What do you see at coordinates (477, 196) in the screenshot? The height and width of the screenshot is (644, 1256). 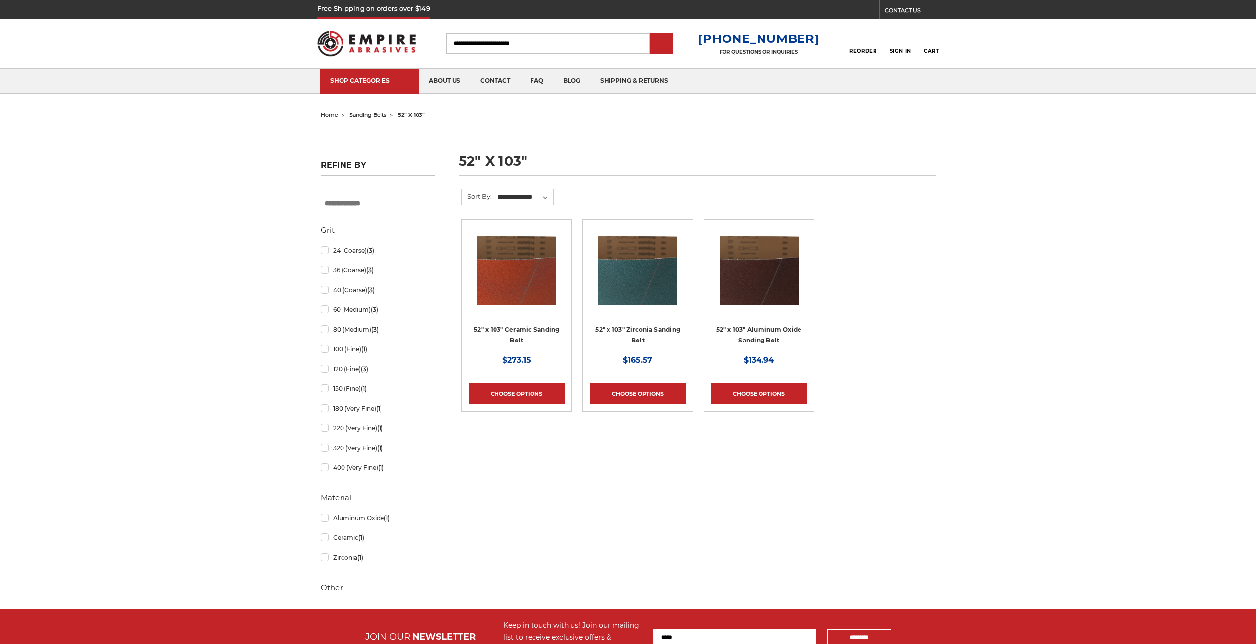 I see `label: Sort By:` at bounding box center [477, 196].